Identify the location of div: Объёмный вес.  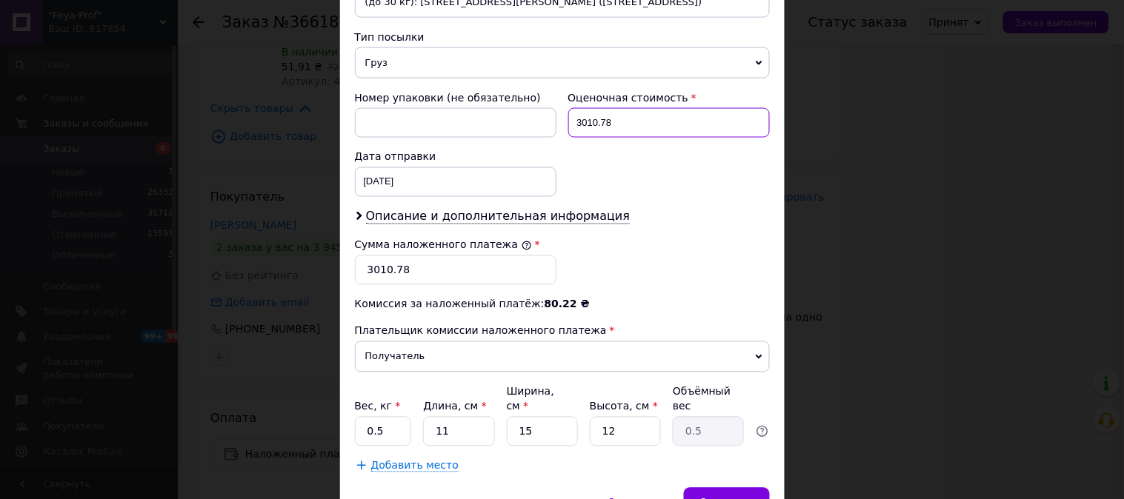
(708, 399).